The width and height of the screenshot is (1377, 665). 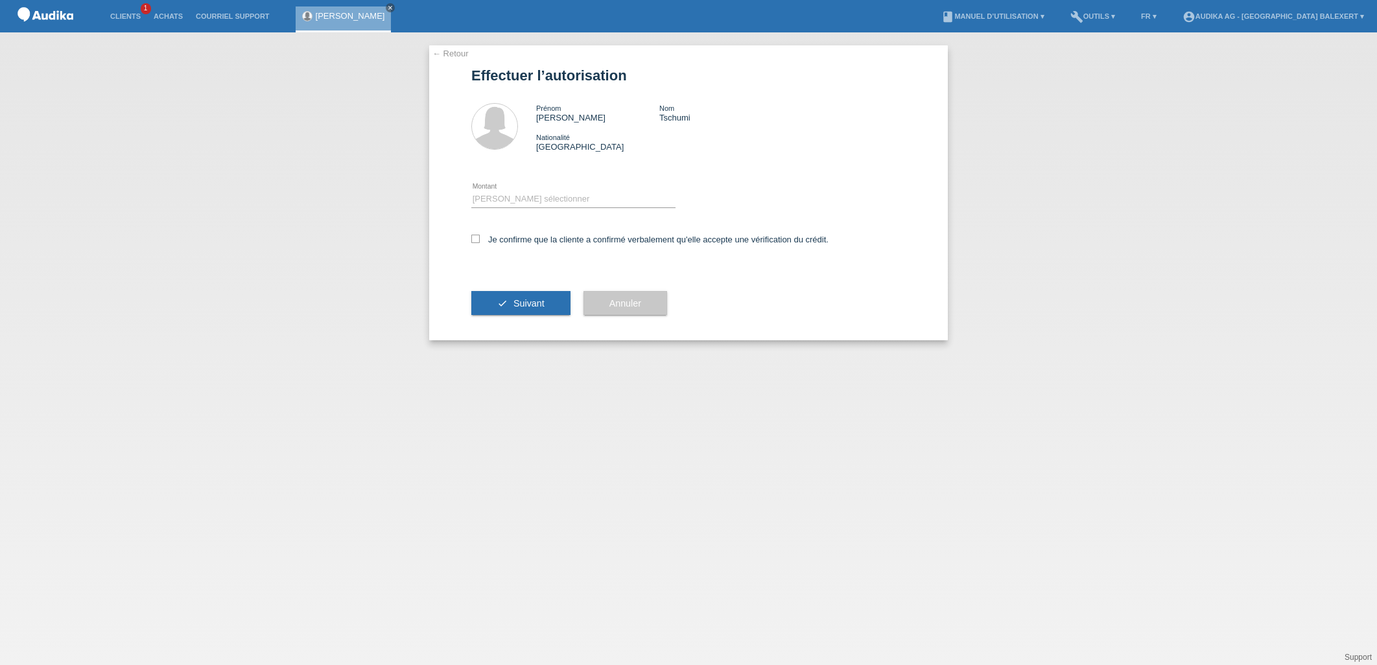 I want to click on span: Suivant, so click(x=529, y=303).